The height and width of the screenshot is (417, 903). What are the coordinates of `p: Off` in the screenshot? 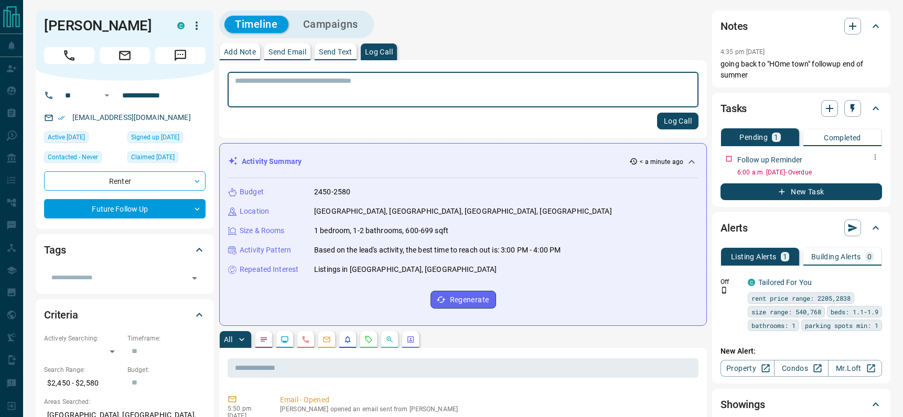 It's located at (731, 282).